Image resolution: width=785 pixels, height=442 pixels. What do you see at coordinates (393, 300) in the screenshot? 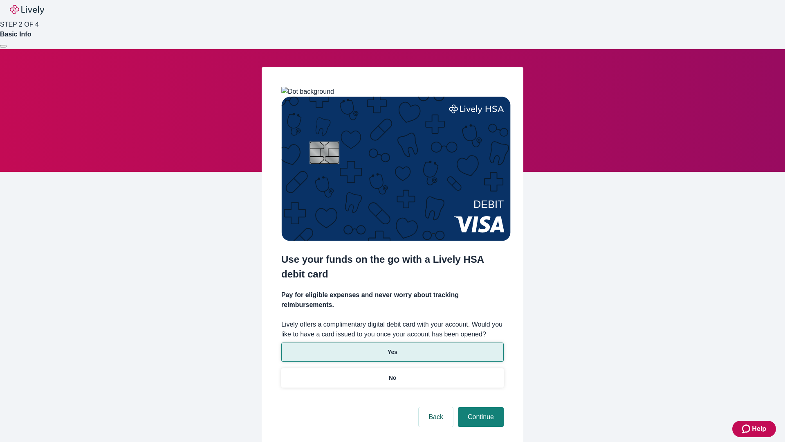
I see `h4: Pay for eligible expenses and never worry about tracking reimbursements.` at bounding box center [393, 300].